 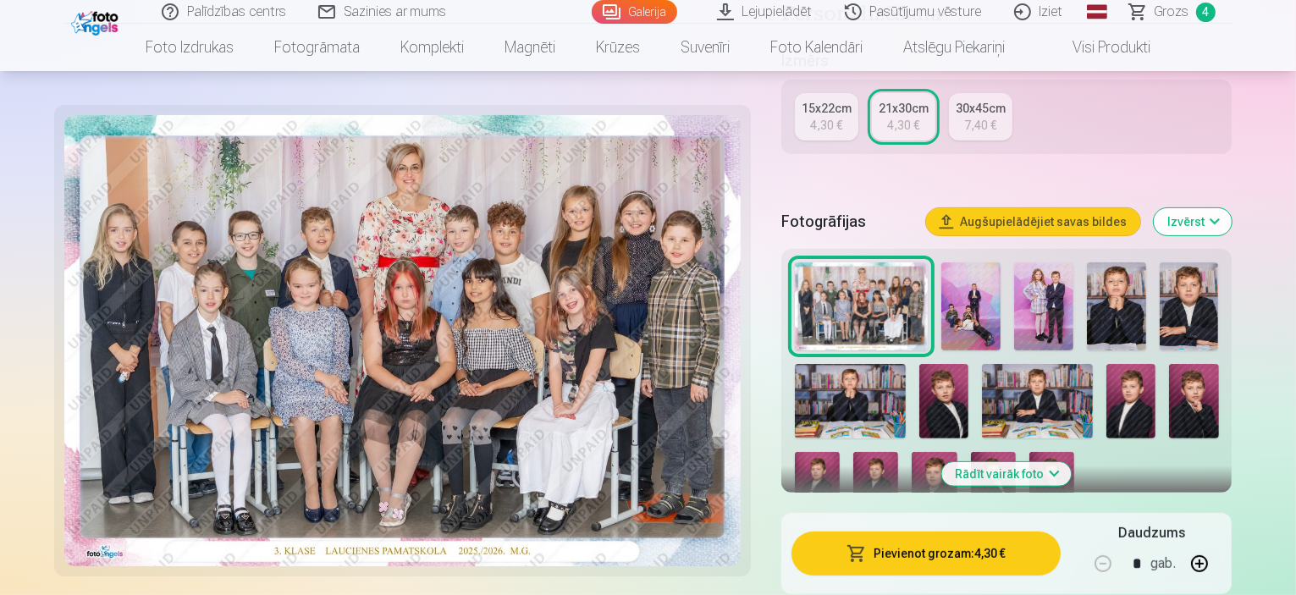 What do you see at coordinates (530, 47) in the screenshot?
I see `a: Magnēti` at bounding box center [530, 47].